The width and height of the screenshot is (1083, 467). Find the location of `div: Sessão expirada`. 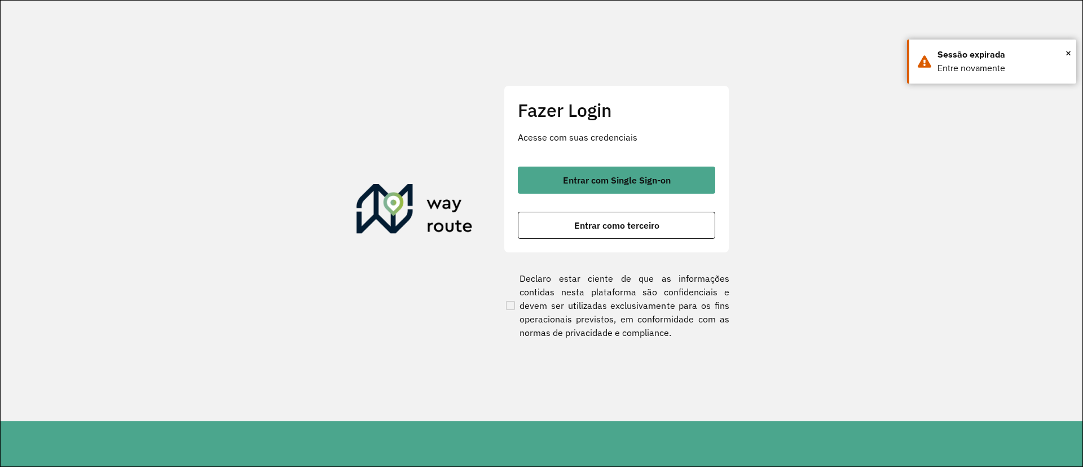

div: Sessão expirada is located at coordinates (1003, 55).